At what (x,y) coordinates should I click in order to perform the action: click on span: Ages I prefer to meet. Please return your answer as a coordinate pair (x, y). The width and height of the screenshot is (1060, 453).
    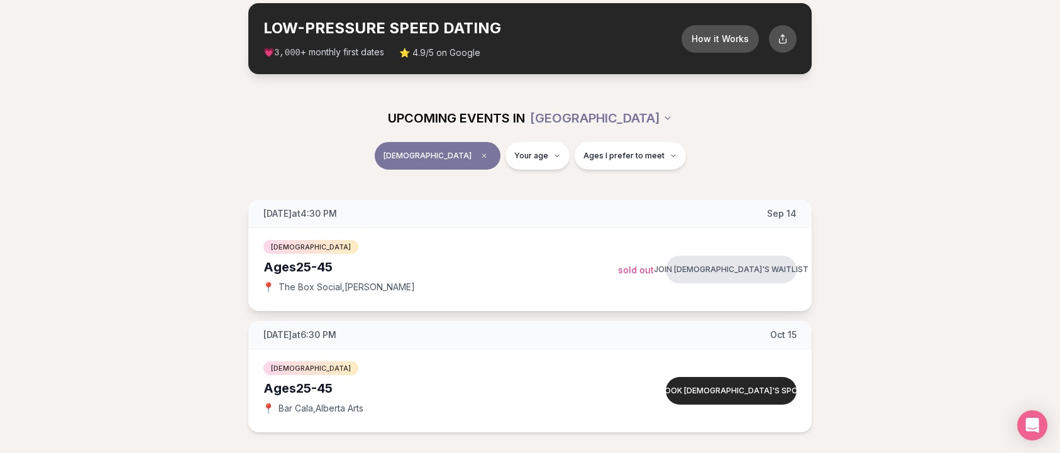
    Looking at the image, I should click on (624, 156).